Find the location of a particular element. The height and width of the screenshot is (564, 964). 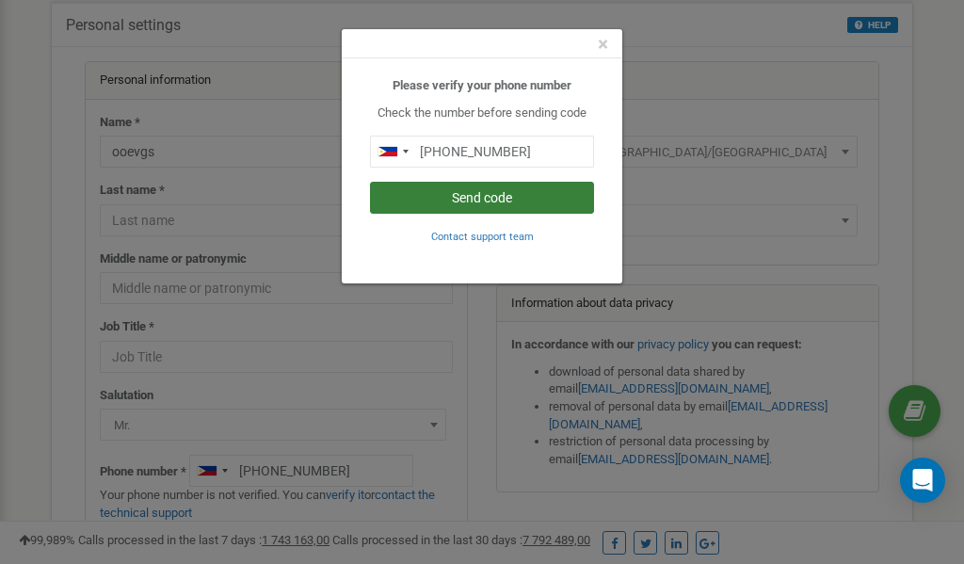

p: Check the number before sending code is located at coordinates (482, 113).